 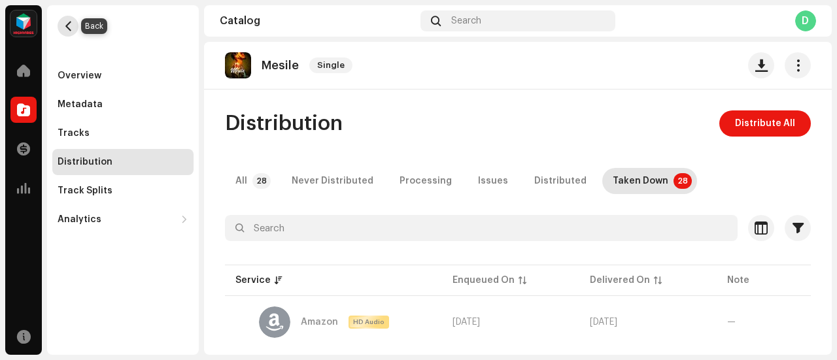 What do you see at coordinates (79, 76) in the screenshot?
I see `div: Overview` at bounding box center [79, 76].